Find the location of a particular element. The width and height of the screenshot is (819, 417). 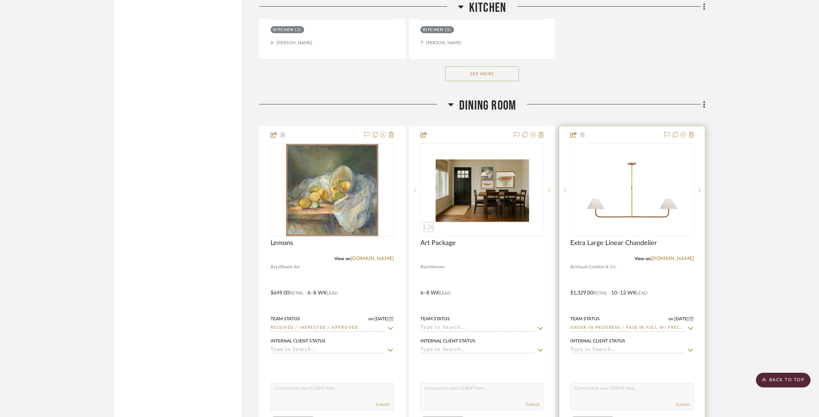

scroll-to-top-button: BACK TO TOP is located at coordinates (784, 380).